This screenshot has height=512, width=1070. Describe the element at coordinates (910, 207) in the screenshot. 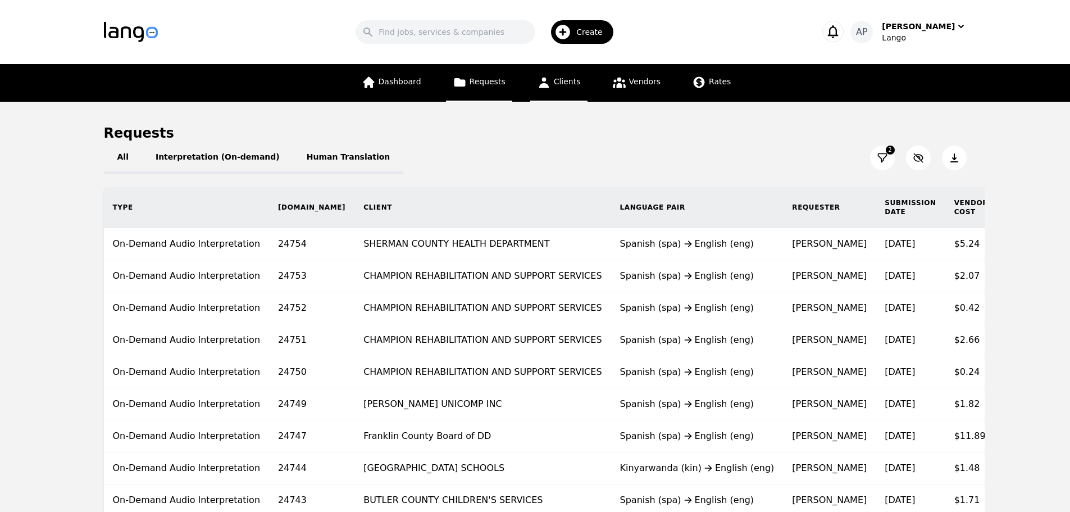

I see `th: Submission Date` at that location.